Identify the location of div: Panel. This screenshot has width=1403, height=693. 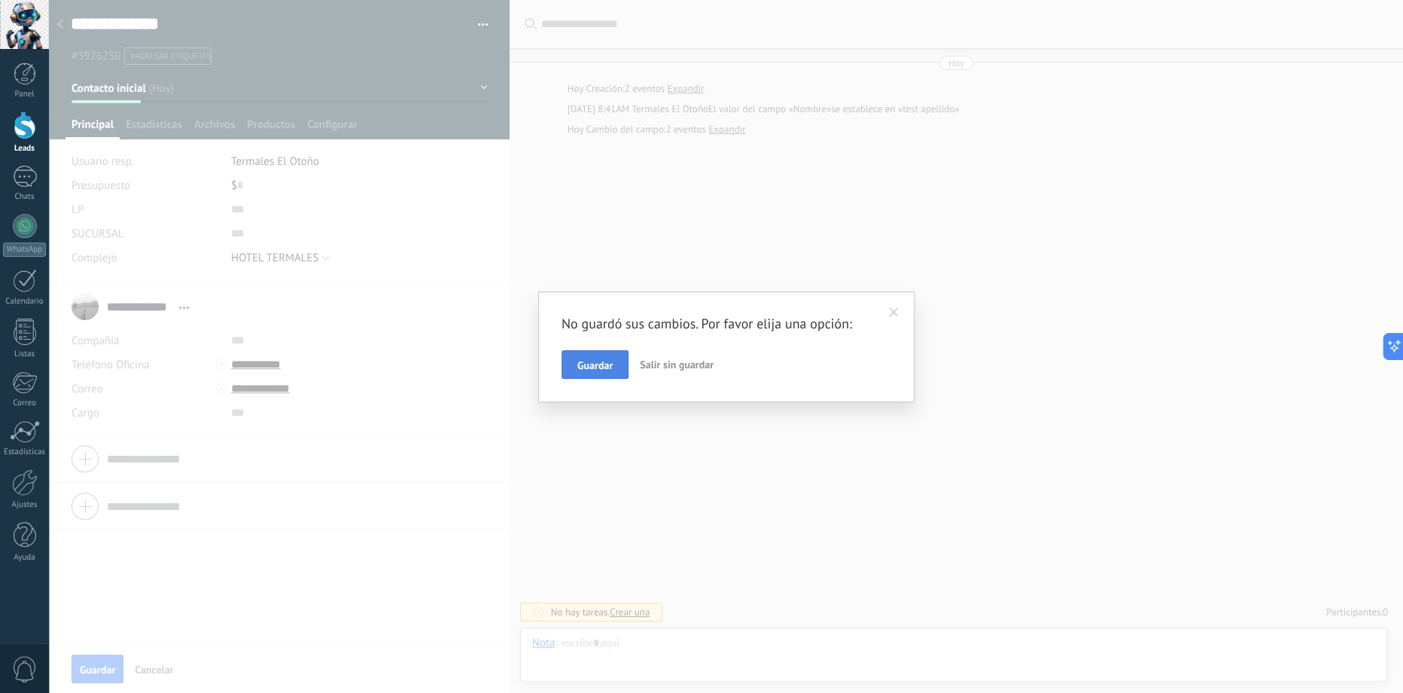
(25, 94).